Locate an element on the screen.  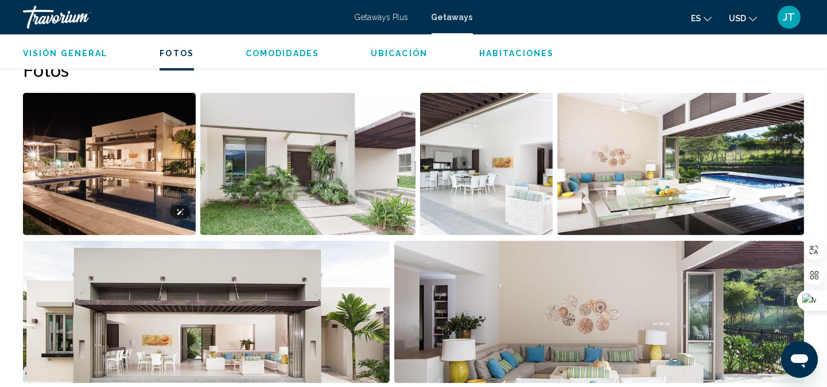
span: Getaways Plus is located at coordinates (382, 17).